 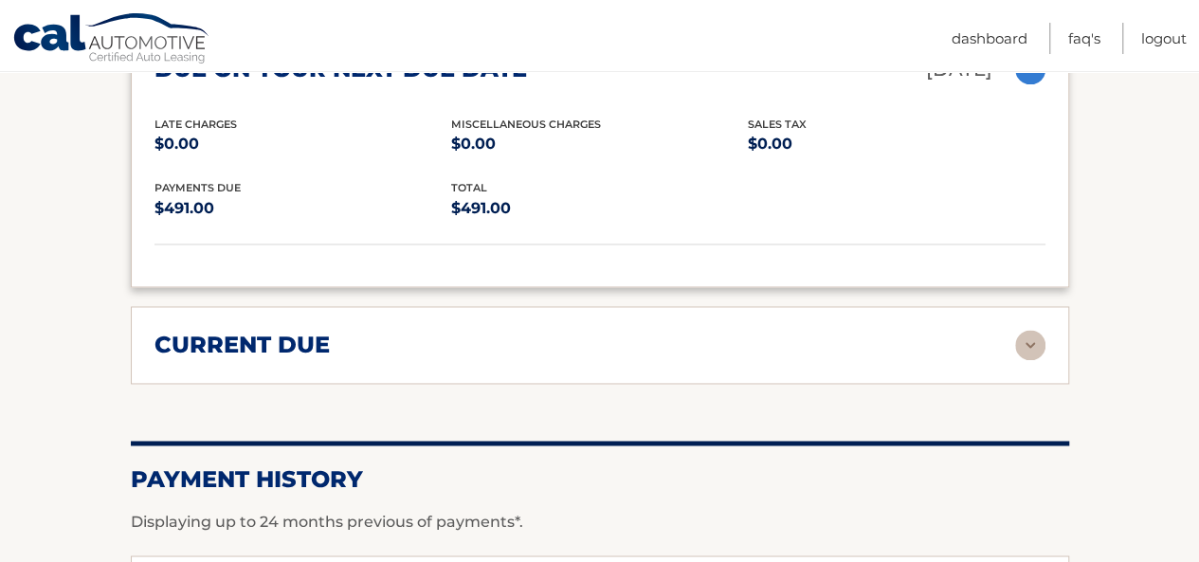 What do you see at coordinates (1085, 38) in the screenshot?
I see `a: FAQ's` at bounding box center [1085, 38].